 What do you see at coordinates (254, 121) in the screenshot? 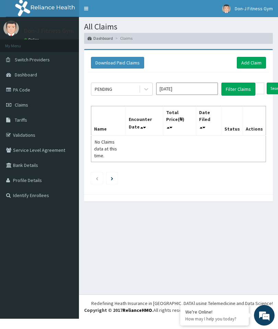
I see `th: Actions` at bounding box center [254, 121].